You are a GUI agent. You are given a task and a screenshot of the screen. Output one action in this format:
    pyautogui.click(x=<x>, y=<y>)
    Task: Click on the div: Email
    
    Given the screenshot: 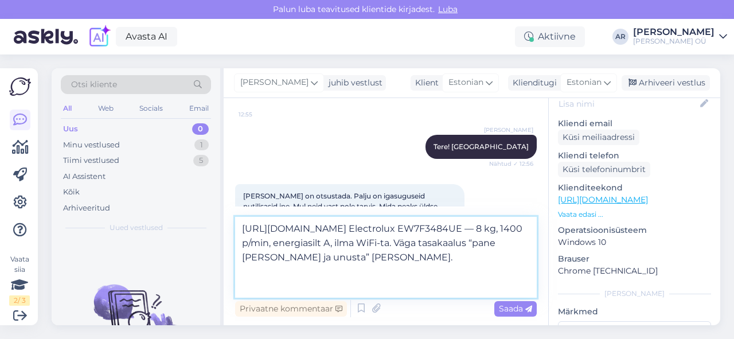 What is the action you would take?
    pyautogui.click(x=199, y=108)
    